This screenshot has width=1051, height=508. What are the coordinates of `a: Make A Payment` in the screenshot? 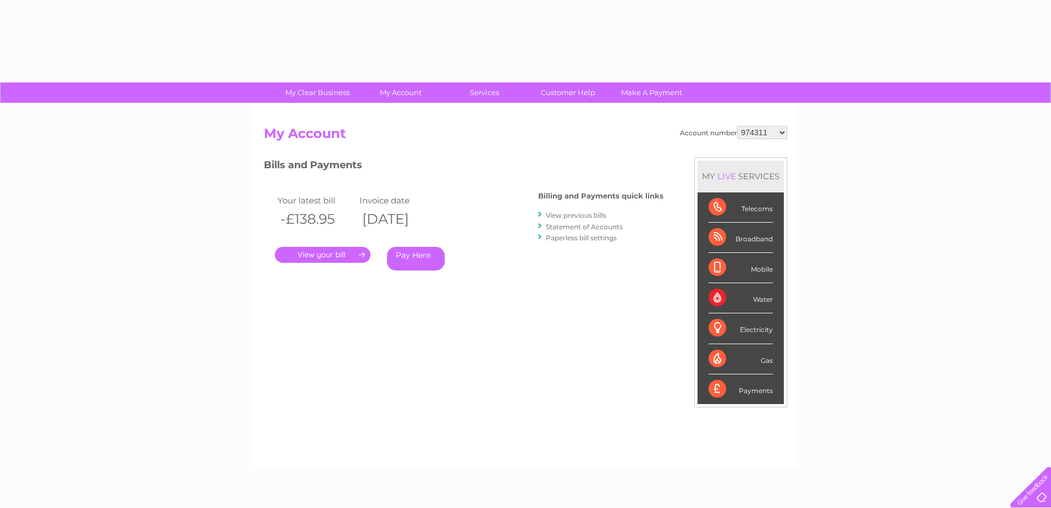 It's located at (652, 92).